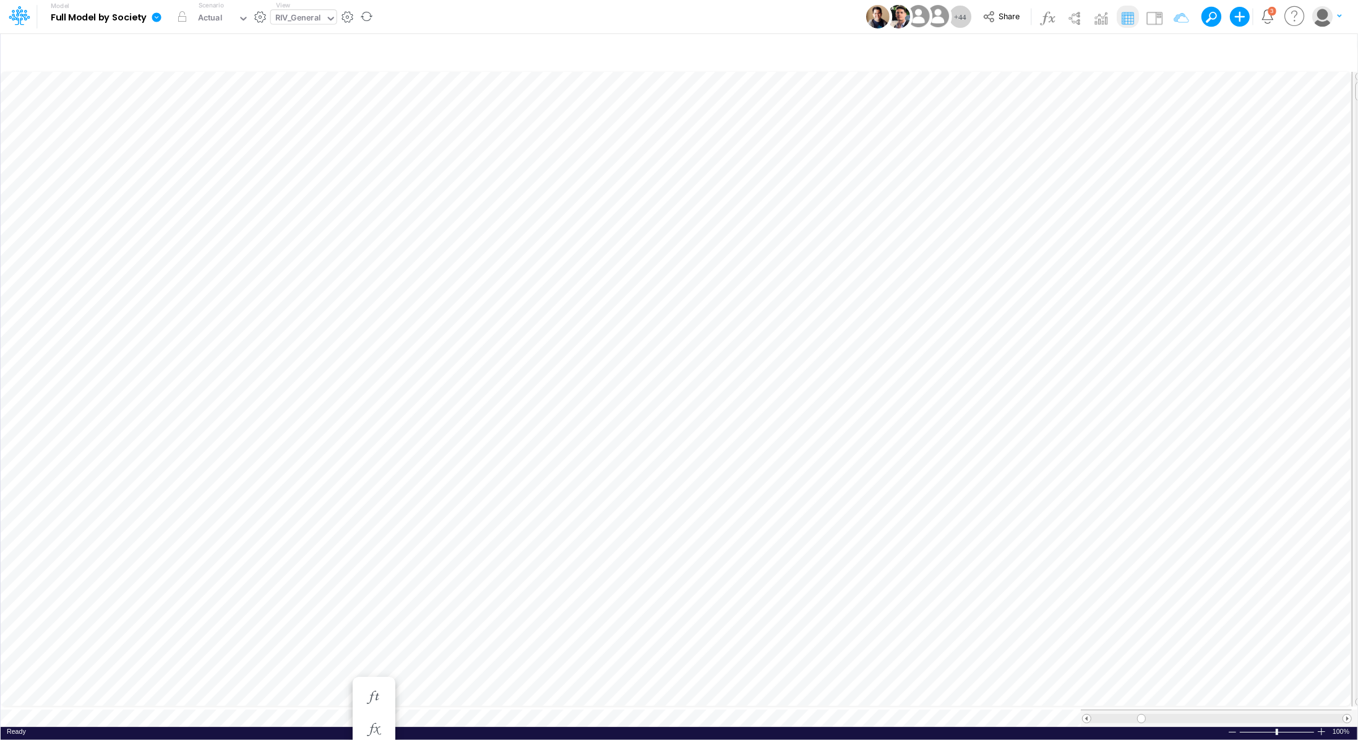 Image resolution: width=1358 pixels, height=740 pixels. What do you see at coordinates (298, 19) in the screenshot?
I see `div: RIV_General` at bounding box center [298, 19].